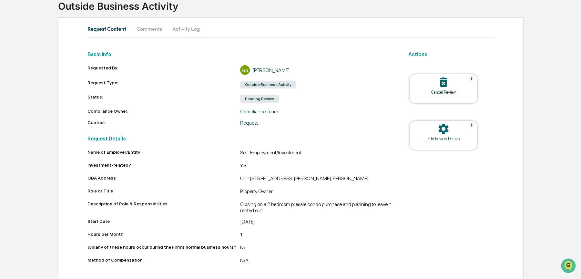  I want to click on div: Request, so click(316, 123).